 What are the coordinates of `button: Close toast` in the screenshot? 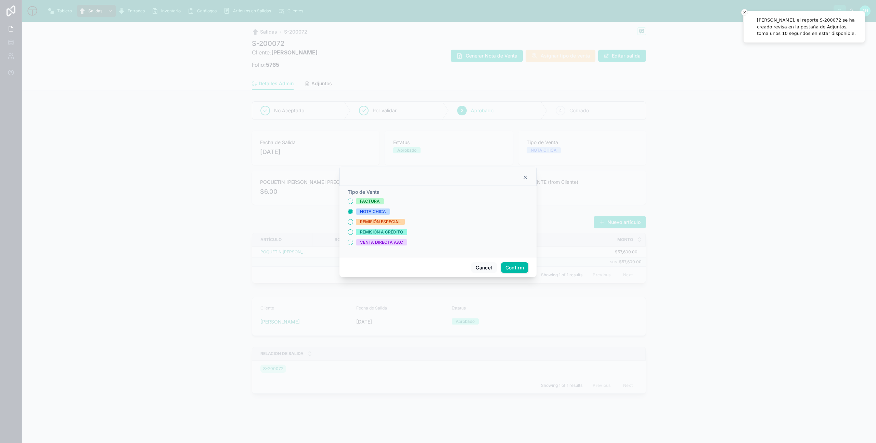 It's located at (745, 12).